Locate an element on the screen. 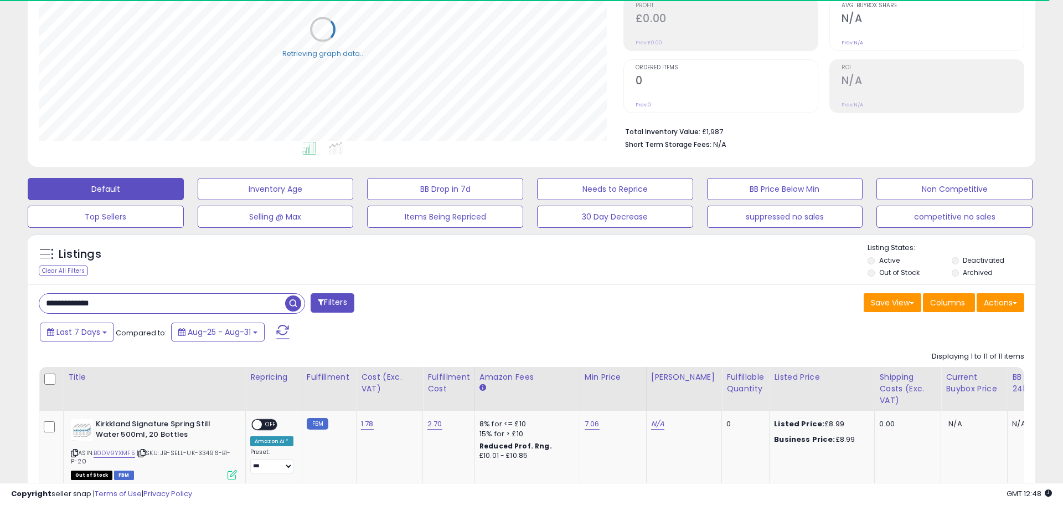 This screenshot has width=1063, height=505. label: Deactivated is located at coordinates (984, 260).